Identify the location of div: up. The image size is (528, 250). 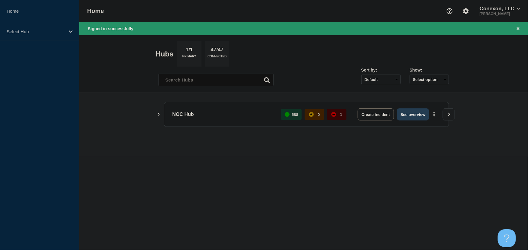
(287, 115).